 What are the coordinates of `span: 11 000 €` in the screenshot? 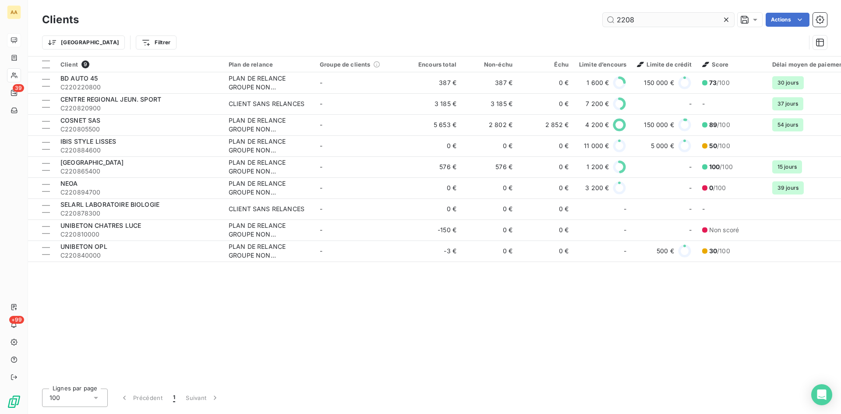 It's located at (596, 146).